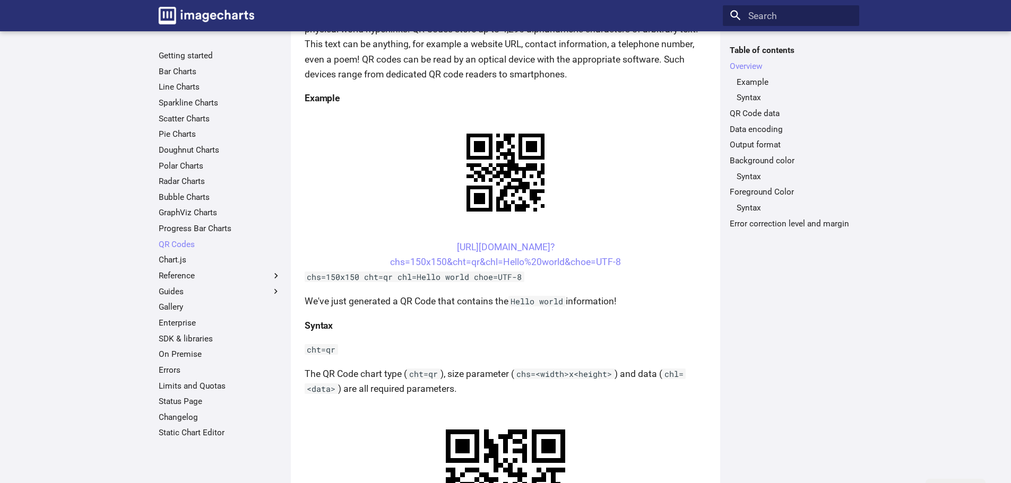 This screenshot has height=483, width=1011. I want to click on a: QR Codes, so click(220, 245).